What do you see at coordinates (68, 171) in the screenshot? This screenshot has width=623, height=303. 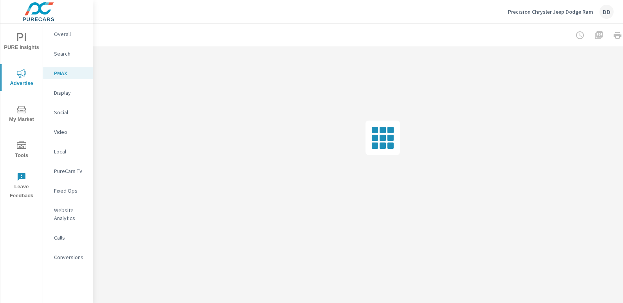 I see `div: PureCars TV` at bounding box center [68, 171].